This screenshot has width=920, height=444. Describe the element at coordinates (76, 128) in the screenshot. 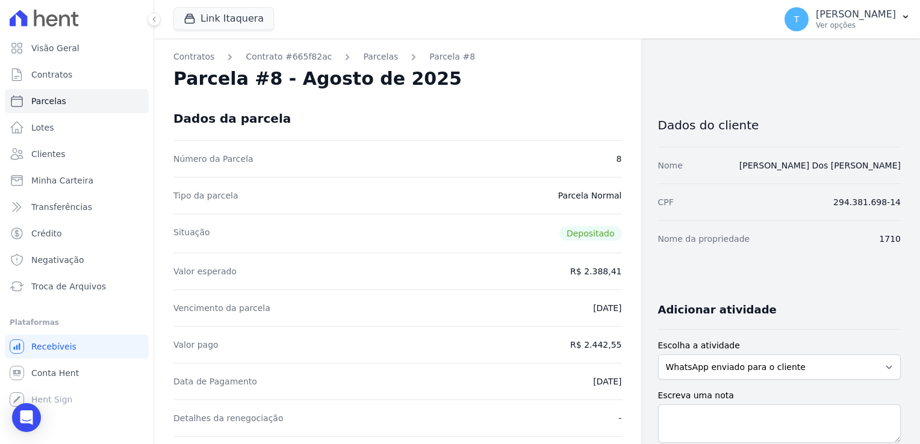

I see `a: Lotes` at that location.